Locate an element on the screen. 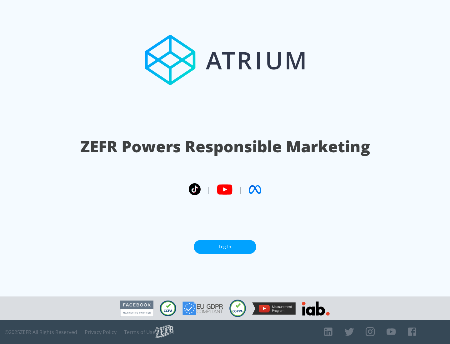  span: © 2025 ZEFR All Rights Reserved is located at coordinates (41, 332).